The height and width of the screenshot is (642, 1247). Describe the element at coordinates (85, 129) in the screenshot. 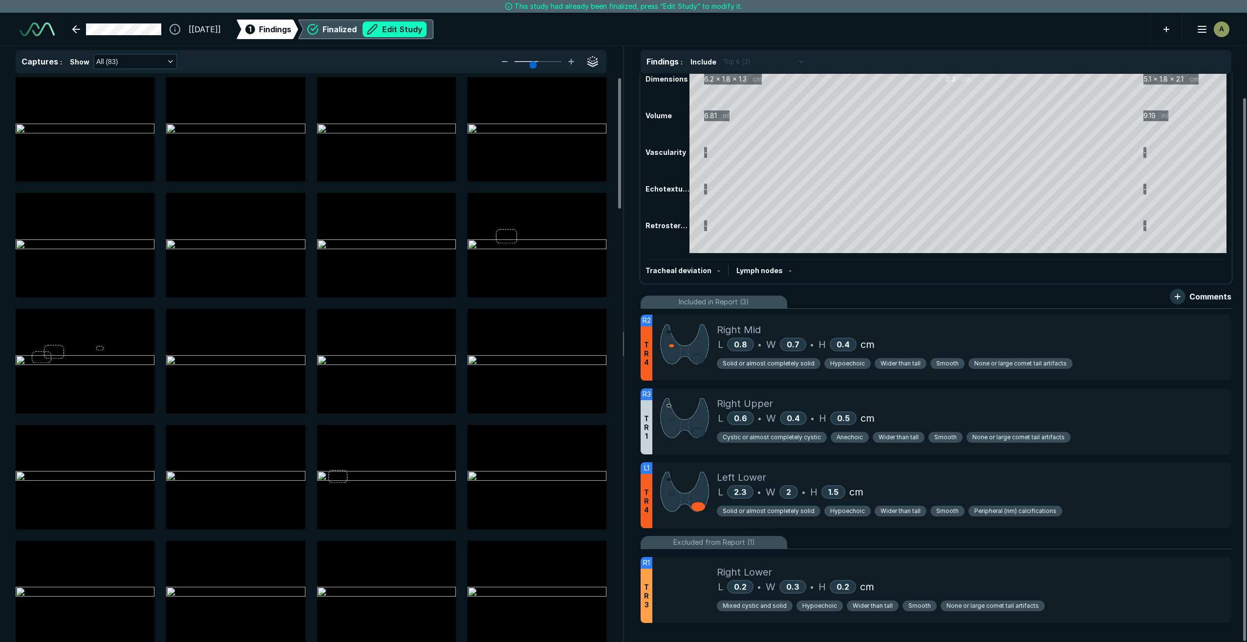

I see `img: 3f5b1c1b-00c9-4220-9d7d-06cb2820bb6e` at that location.